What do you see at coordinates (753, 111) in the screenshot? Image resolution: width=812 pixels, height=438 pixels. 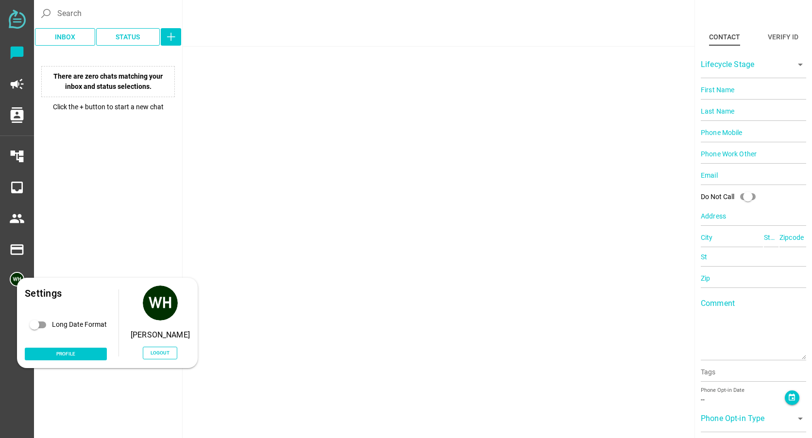 I see `input: Last Name` at bounding box center [753, 111].